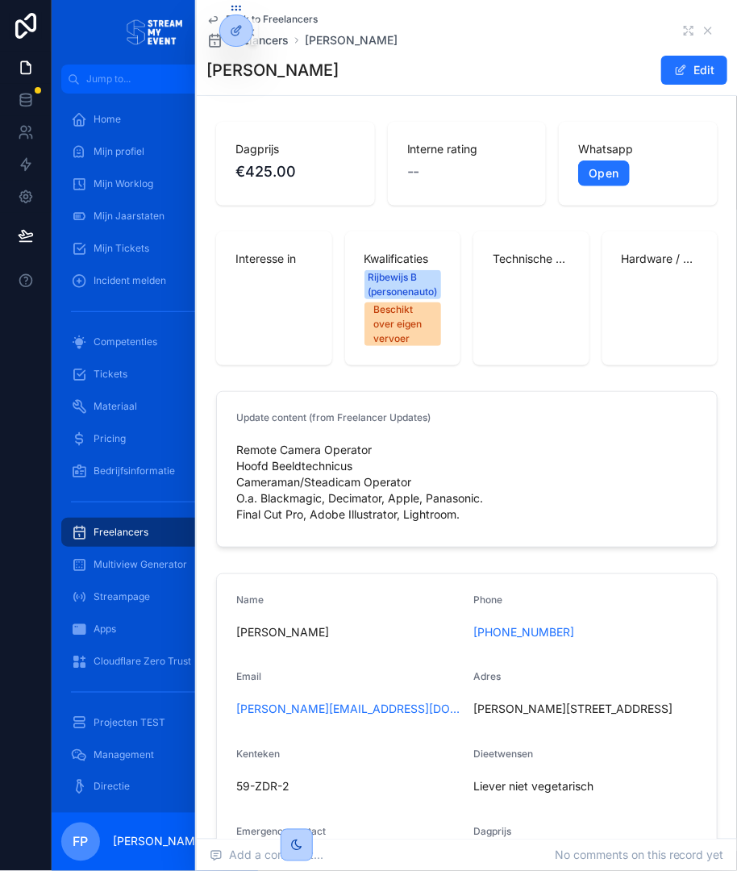 The image size is (737, 871). What do you see at coordinates (262, 19) in the screenshot?
I see `a: Back to Freelancers` at bounding box center [262, 19].